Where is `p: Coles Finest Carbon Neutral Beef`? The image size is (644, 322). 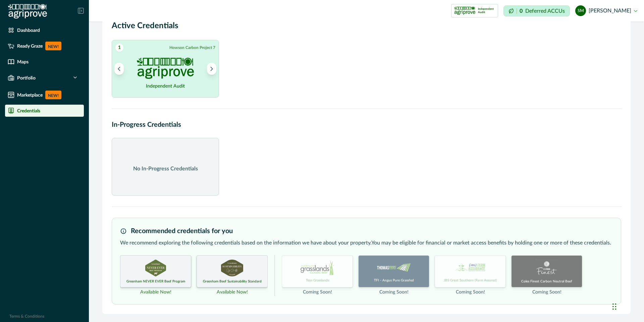 p: Coles Finest Carbon Neutral Beef is located at coordinates (547, 281).